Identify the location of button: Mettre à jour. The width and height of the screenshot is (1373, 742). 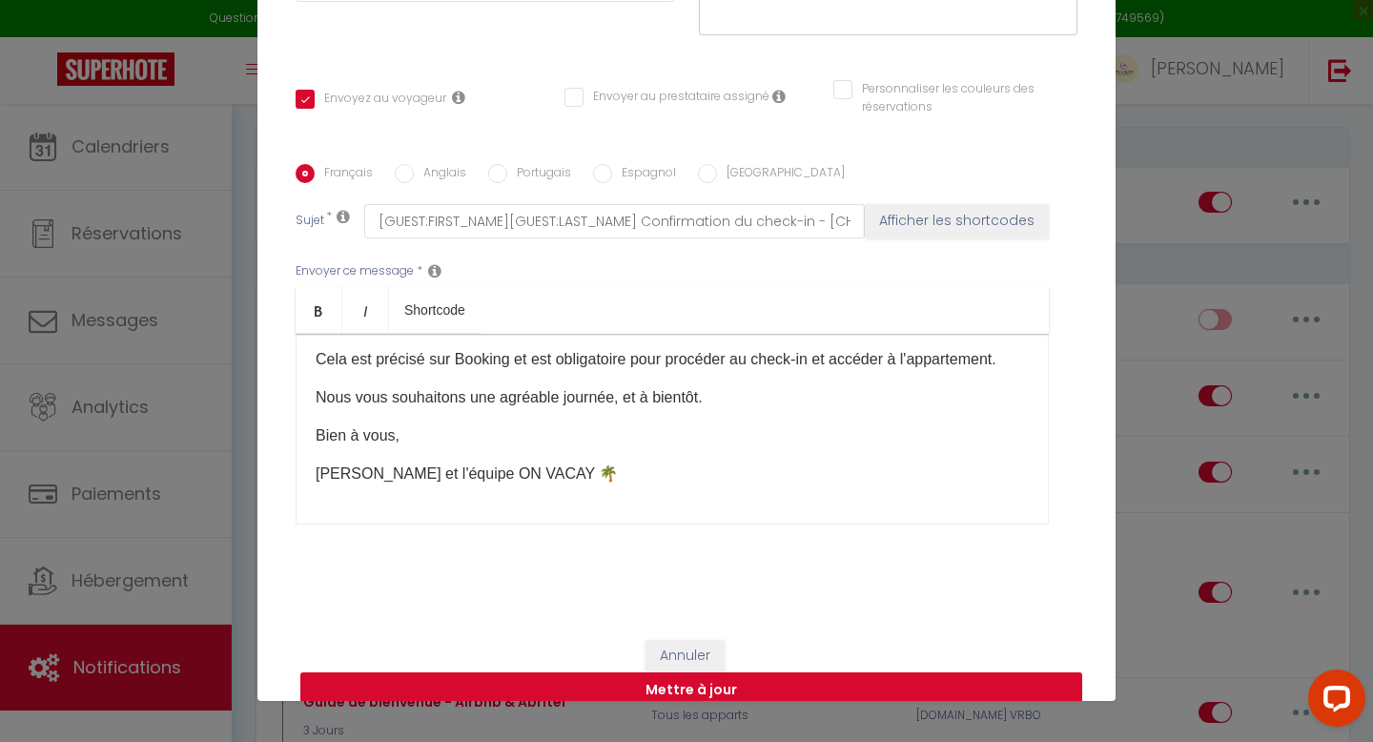
(691, 690).